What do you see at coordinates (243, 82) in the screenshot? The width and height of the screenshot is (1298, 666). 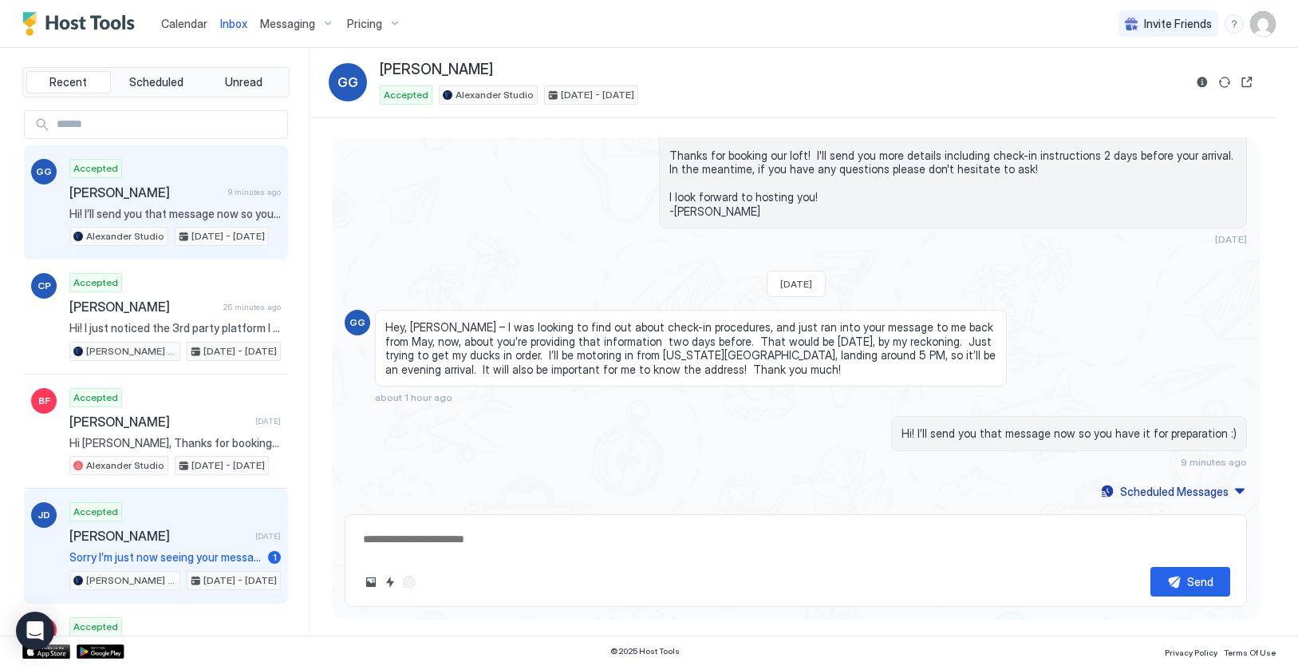 I see `span: Unread` at bounding box center [243, 82].